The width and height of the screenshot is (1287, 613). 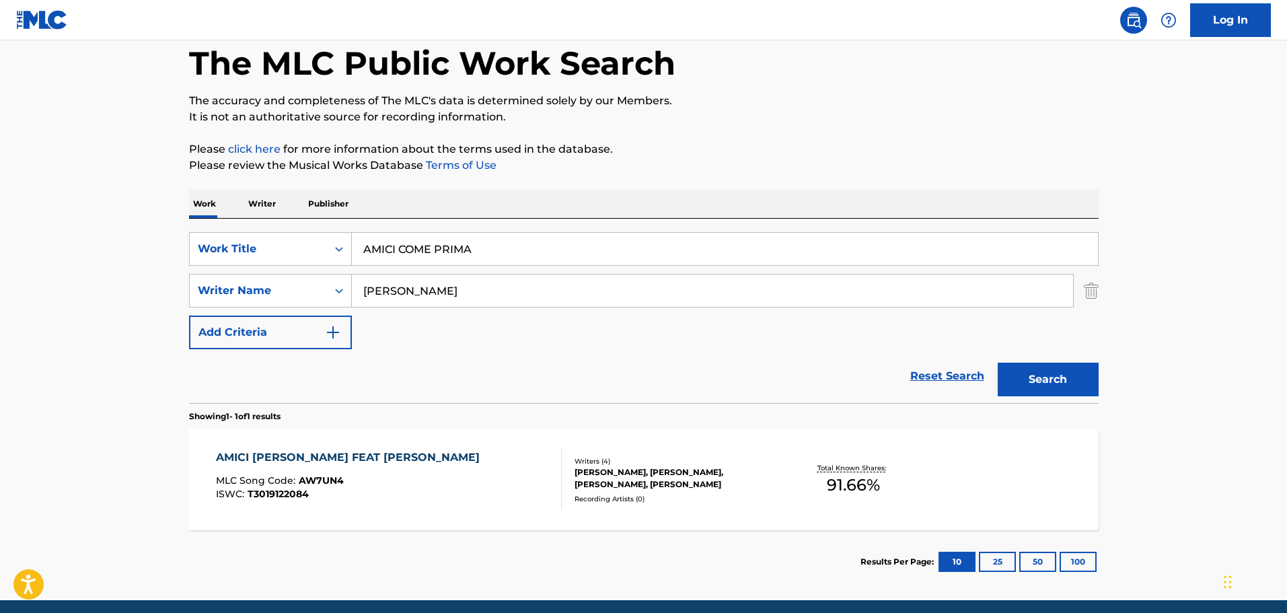 I want to click on span: MLC Song Code :, so click(x=257, y=480).